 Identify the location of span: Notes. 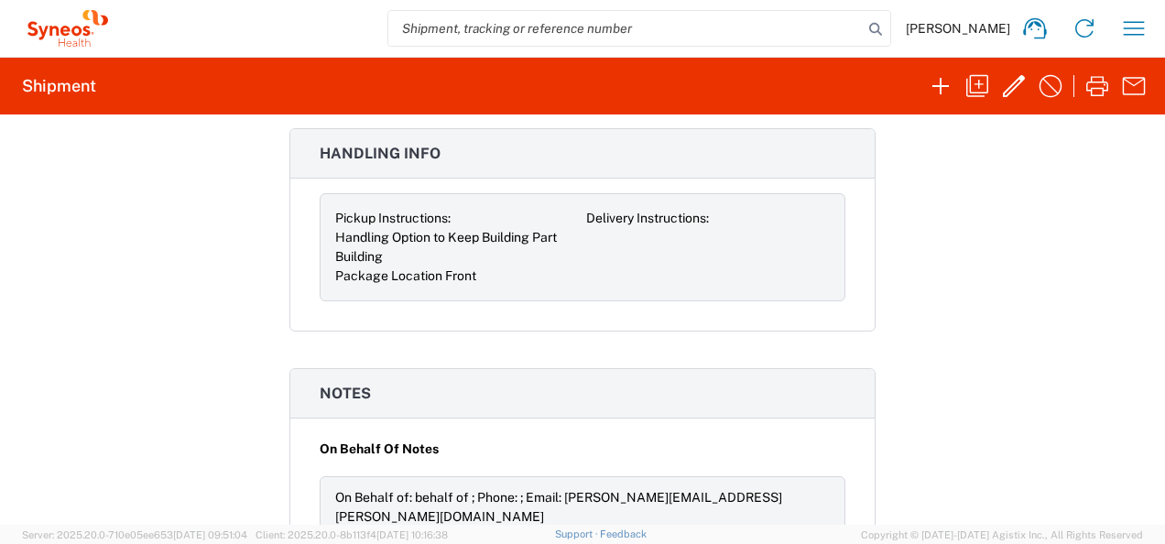
(345, 393).